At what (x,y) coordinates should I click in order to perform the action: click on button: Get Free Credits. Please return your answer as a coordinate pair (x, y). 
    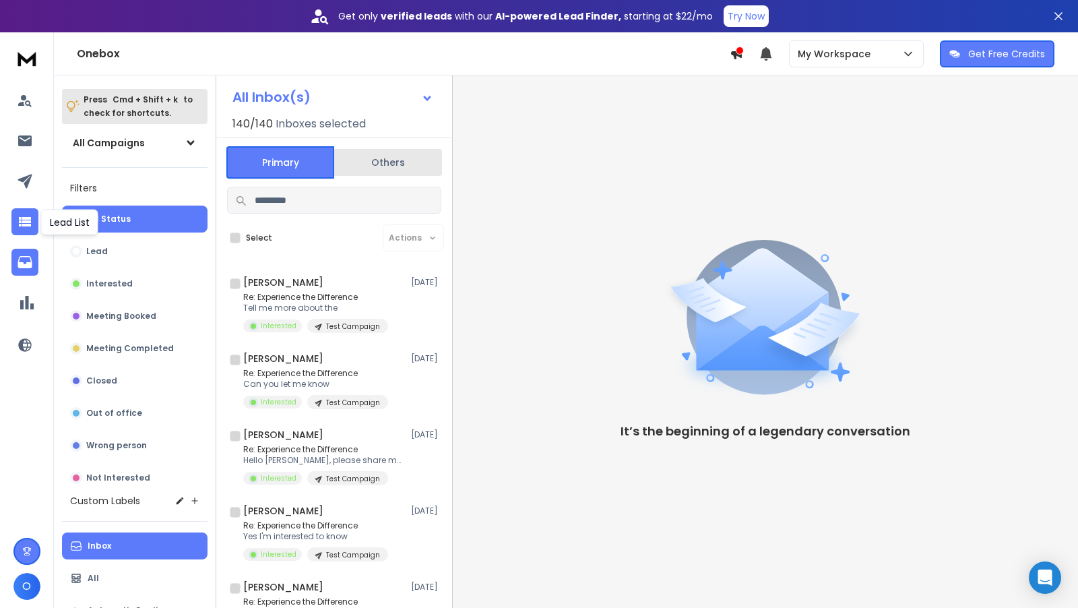
    Looking at the image, I should click on (997, 54).